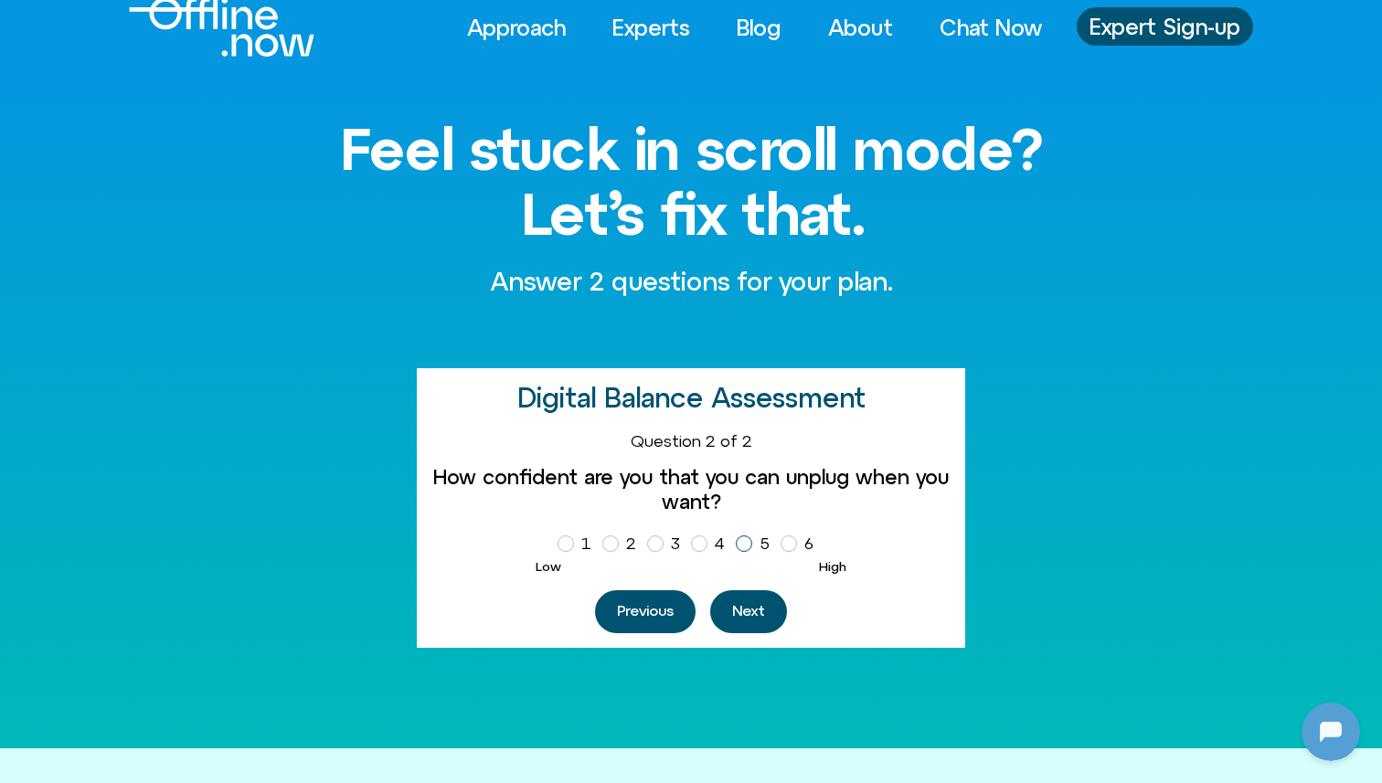 Image resolution: width=1382 pixels, height=783 pixels. What do you see at coordinates (516, 27) in the screenshot?
I see `a: Approach` at bounding box center [516, 27].